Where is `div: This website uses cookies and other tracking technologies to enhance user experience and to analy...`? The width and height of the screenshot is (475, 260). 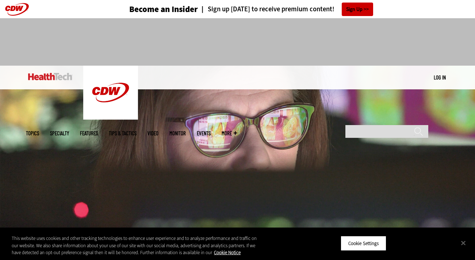 div: This website uses cookies and other tracking technologies to enhance user experience and to analy... is located at coordinates (136, 245).